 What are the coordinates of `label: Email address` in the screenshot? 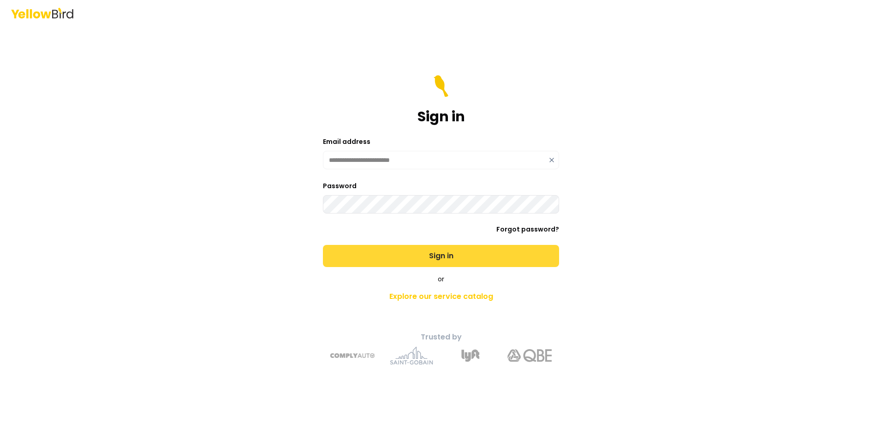 It's located at (346, 142).